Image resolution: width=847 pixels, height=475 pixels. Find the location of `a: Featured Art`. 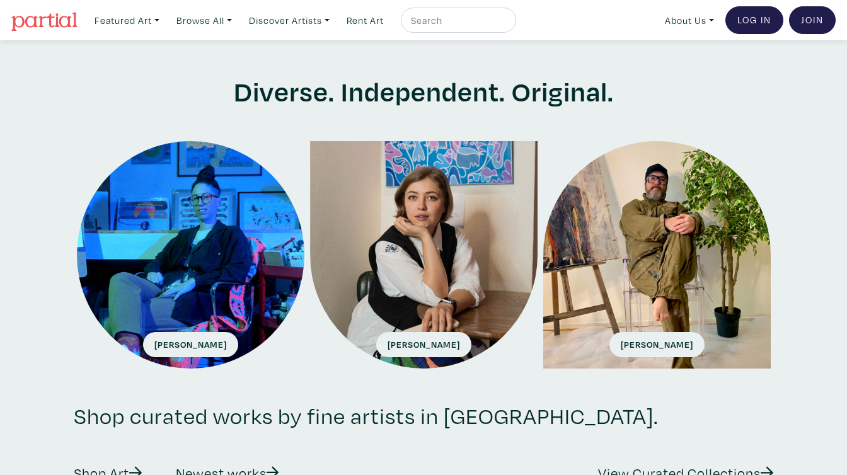

a: Featured Art is located at coordinates (127, 20).